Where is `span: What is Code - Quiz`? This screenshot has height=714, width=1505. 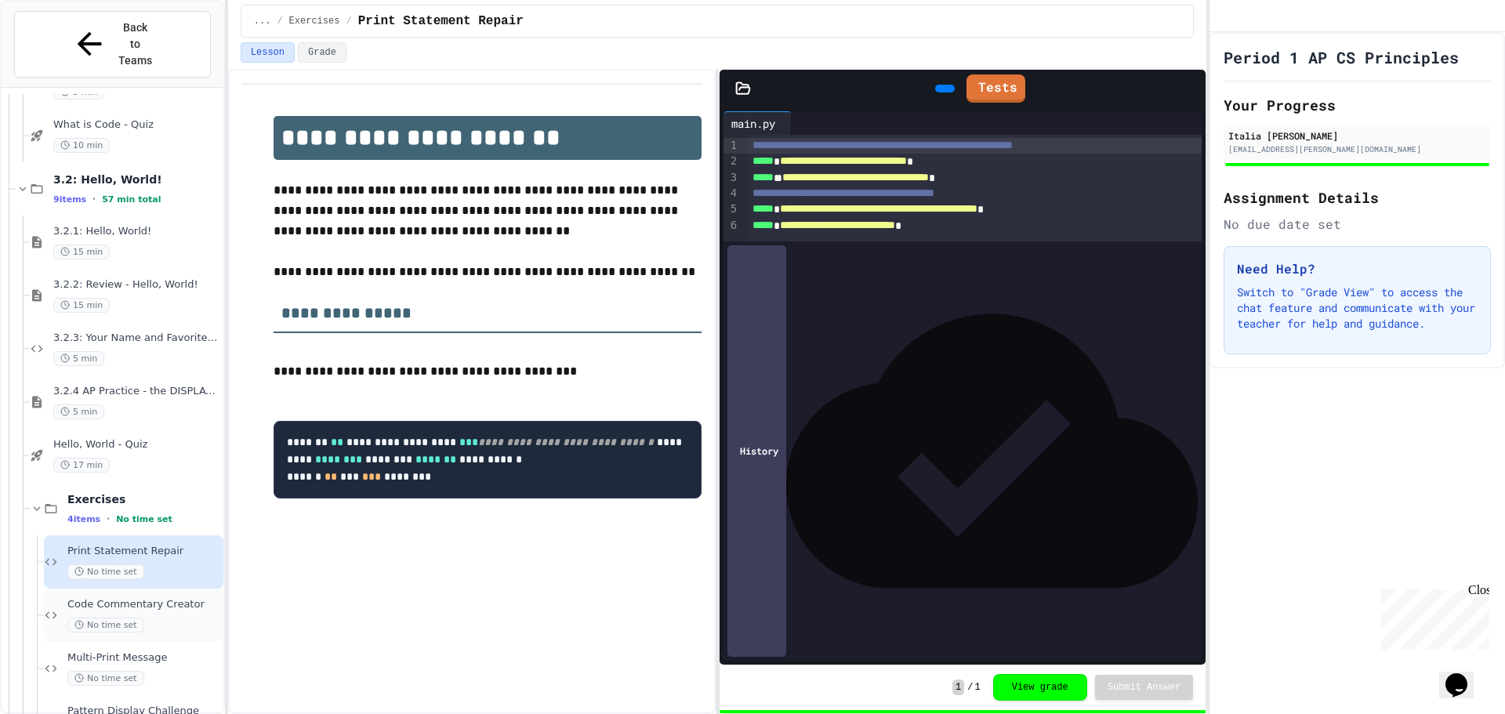 span: What is Code - Quiz is located at coordinates (136, 125).